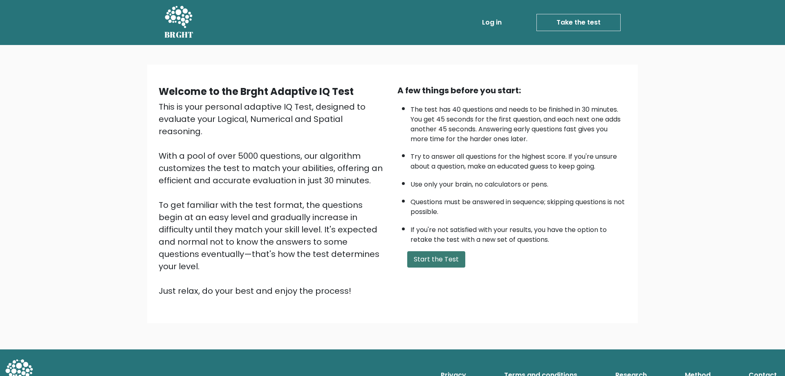 The image size is (785, 376). I want to click on li: Use only your brain, no calculators or pens., so click(519, 182).